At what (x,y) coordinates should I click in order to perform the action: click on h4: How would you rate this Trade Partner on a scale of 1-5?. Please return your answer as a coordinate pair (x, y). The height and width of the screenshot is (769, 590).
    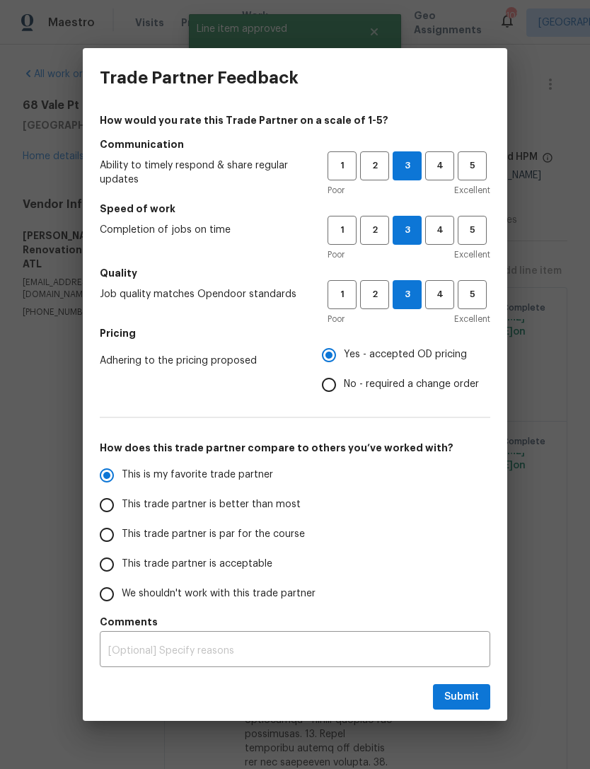
    Looking at the image, I should click on (295, 120).